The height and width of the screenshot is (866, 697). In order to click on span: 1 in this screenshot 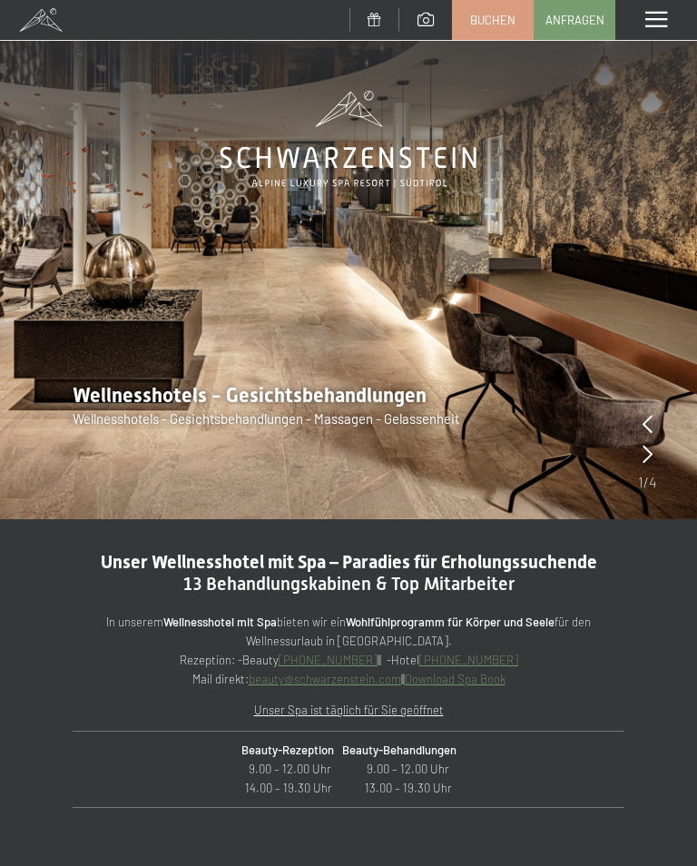, I will do `click(641, 482)`.